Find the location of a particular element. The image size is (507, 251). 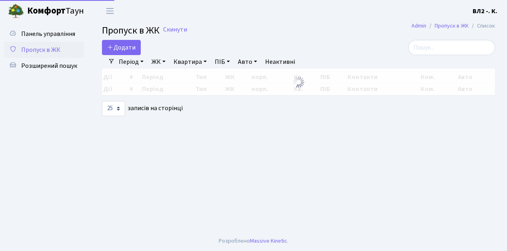

div: Розроблено . is located at coordinates (253, 241).